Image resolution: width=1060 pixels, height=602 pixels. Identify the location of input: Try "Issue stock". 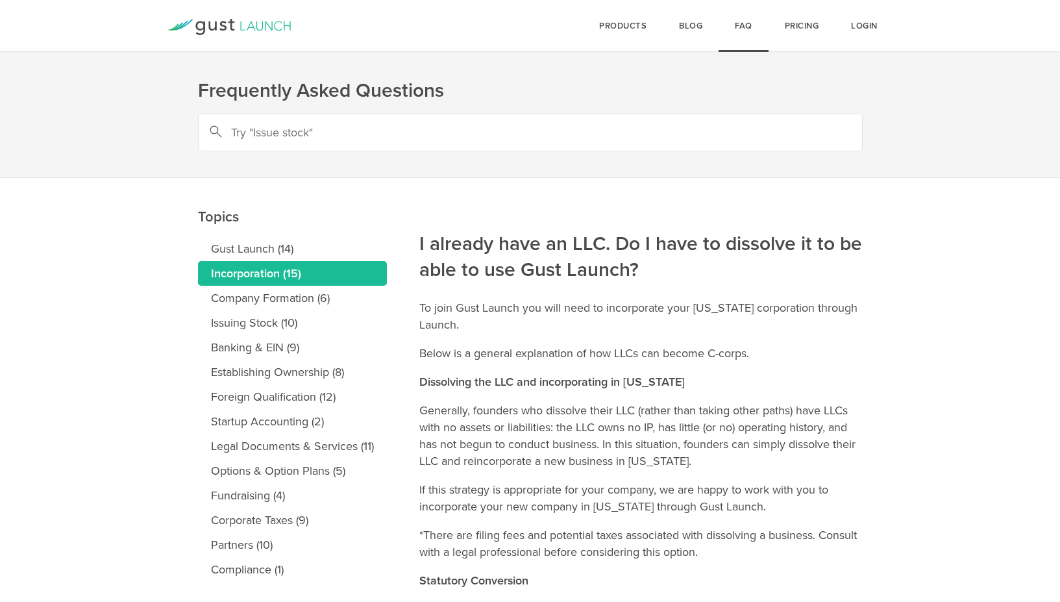
(530, 132).